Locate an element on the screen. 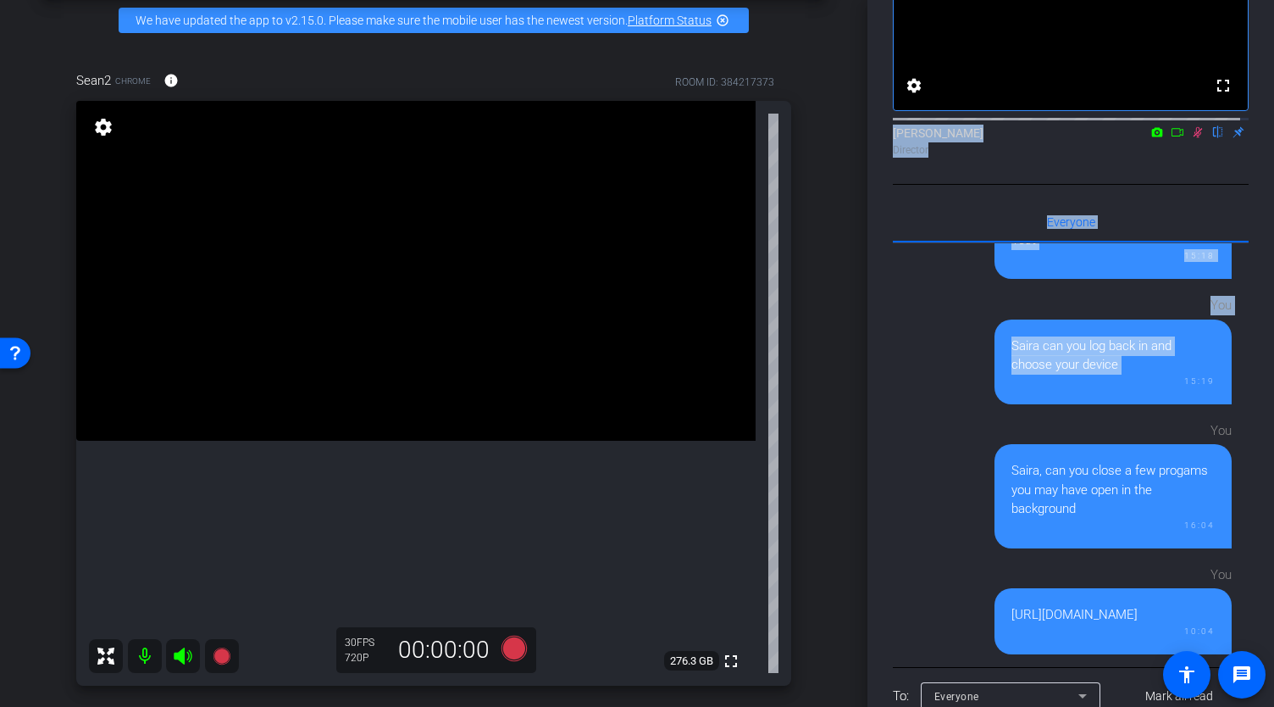  div: 15:18 is located at coordinates (1113, 255).